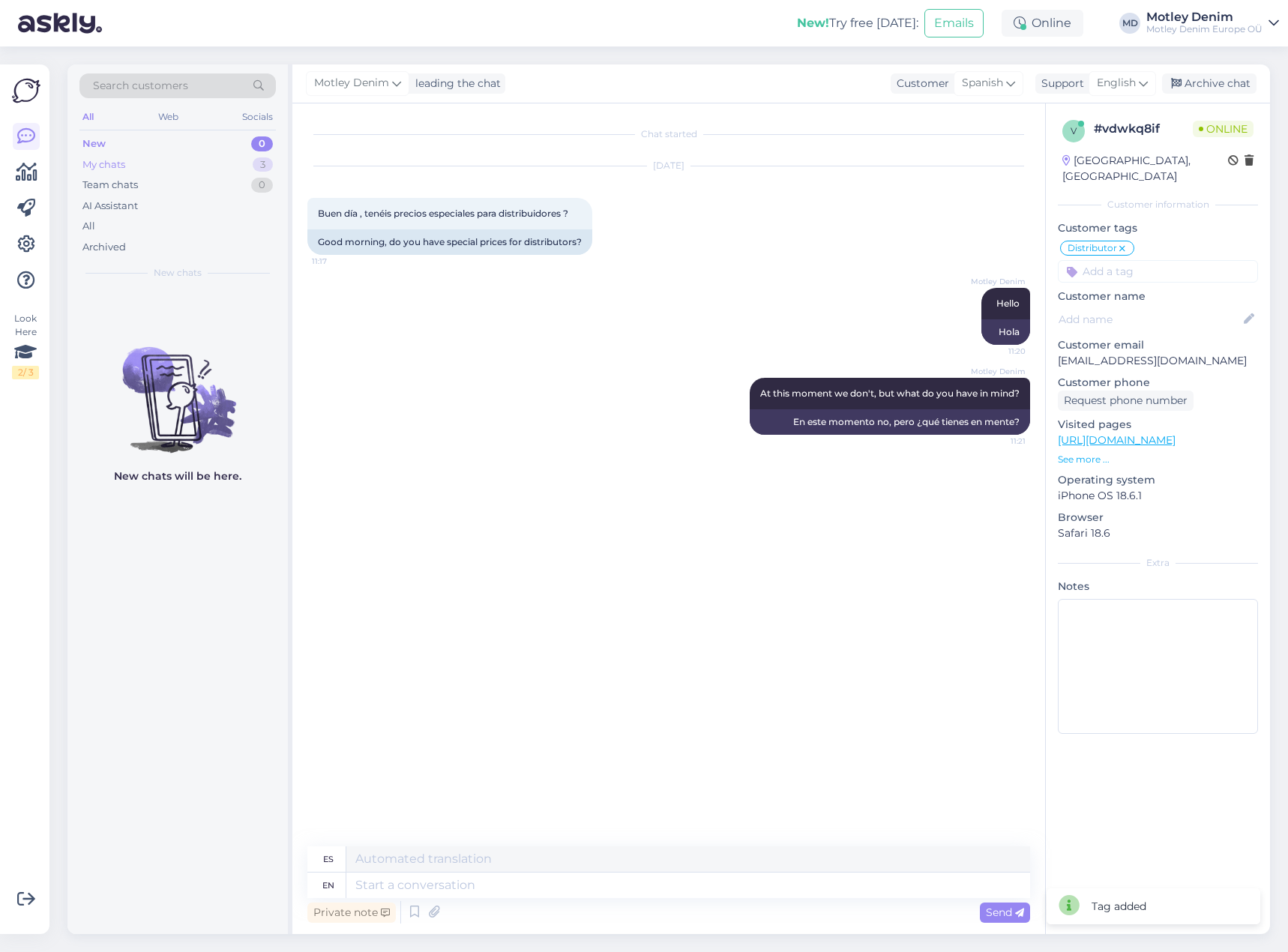  Describe the element at coordinates (1074, 131) in the screenshot. I see `span: v` at that location.